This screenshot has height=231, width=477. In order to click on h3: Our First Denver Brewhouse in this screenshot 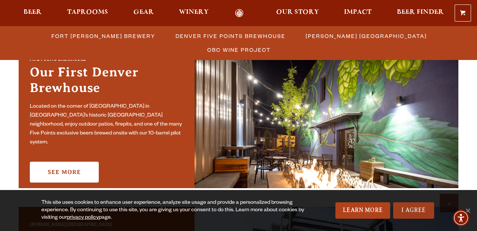, I will do `click(107, 82)`.